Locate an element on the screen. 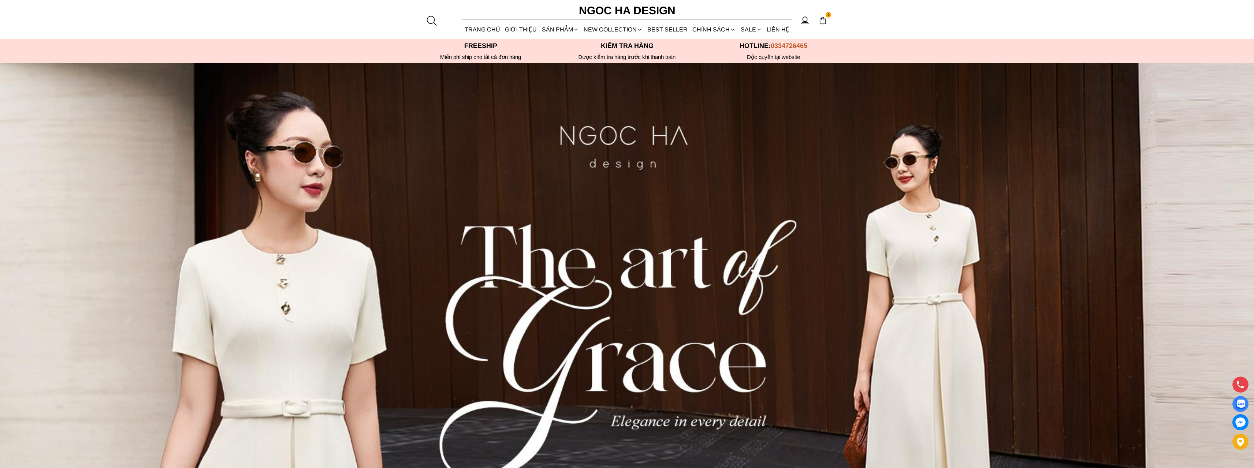 Image resolution: width=1254 pixels, height=468 pixels. div: SẢN PHẨM is located at coordinates (560, 29).